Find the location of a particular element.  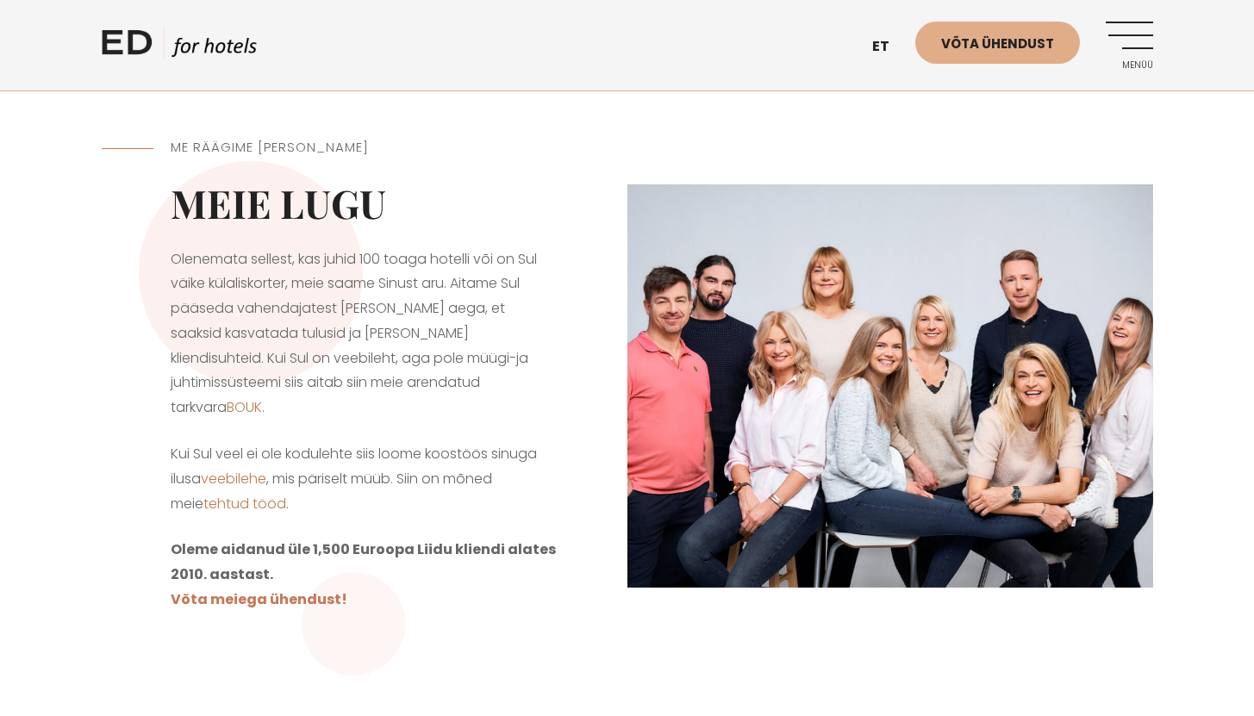

p: Kui Sul veel ei ole kodulehte siis loome koostöös sinuga ilusa , mis päriselt müüb. Siin on mõned... is located at coordinates (365, 479).